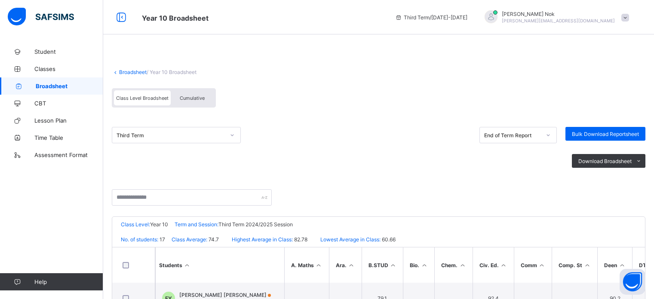 This screenshot has height=299, width=654. Describe the element at coordinates (345, 265) in the screenshot. I see `th: Ara.` at that location.